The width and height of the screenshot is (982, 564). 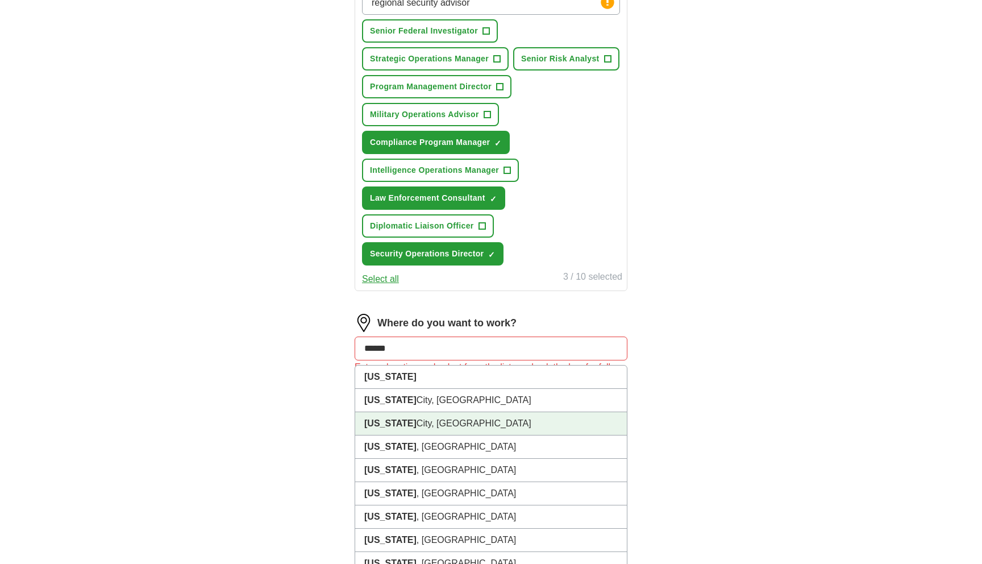 What do you see at coordinates (424, 31) in the screenshot?
I see `span: Senior Federal Investigator` at bounding box center [424, 31].